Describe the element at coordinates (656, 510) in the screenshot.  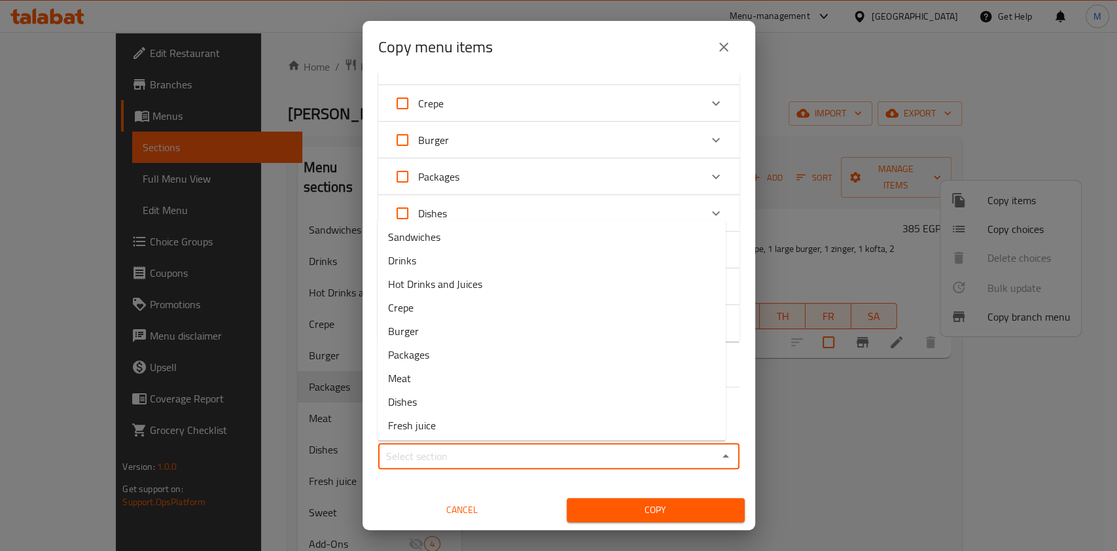
I see `span: Copy` at that location.